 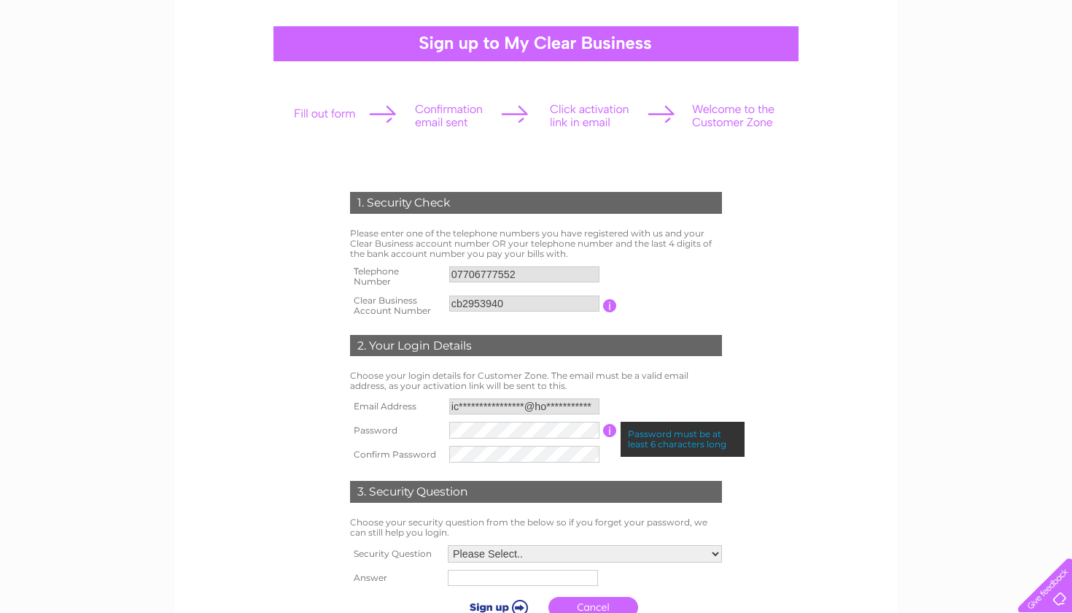 I want to click on th: Confirm Password, so click(x=396, y=454).